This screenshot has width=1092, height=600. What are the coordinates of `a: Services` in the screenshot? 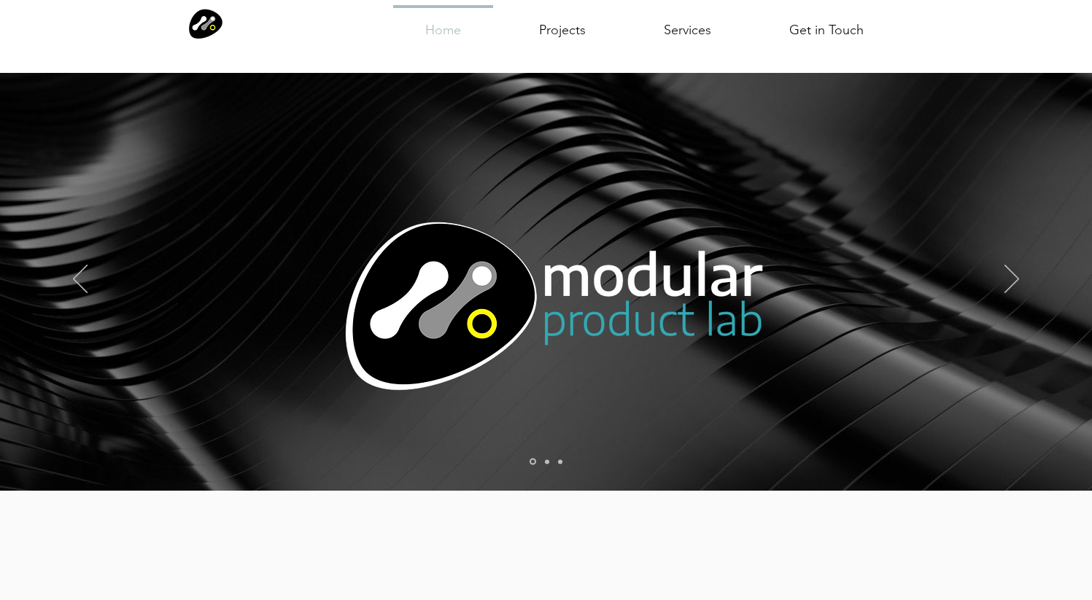 It's located at (688, 23).